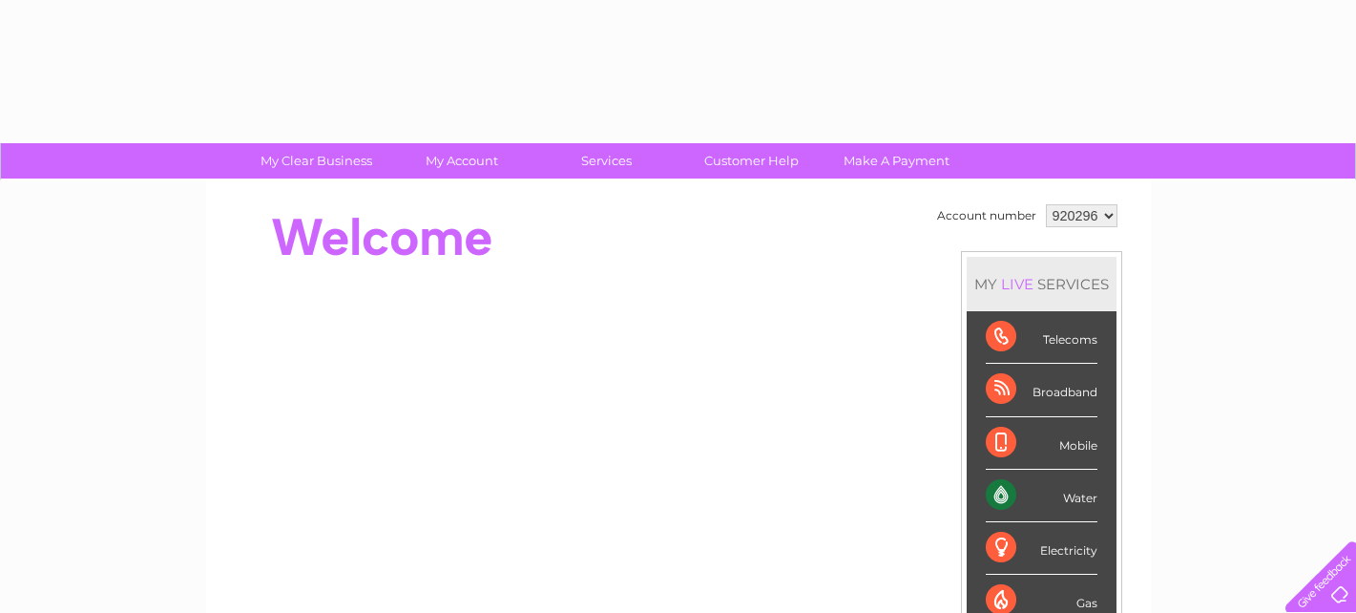 This screenshot has height=613, width=1356. What do you see at coordinates (1041, 283) in the screenshot?
I see `div: MY SERVICES` at bounding box center [1041, 283].